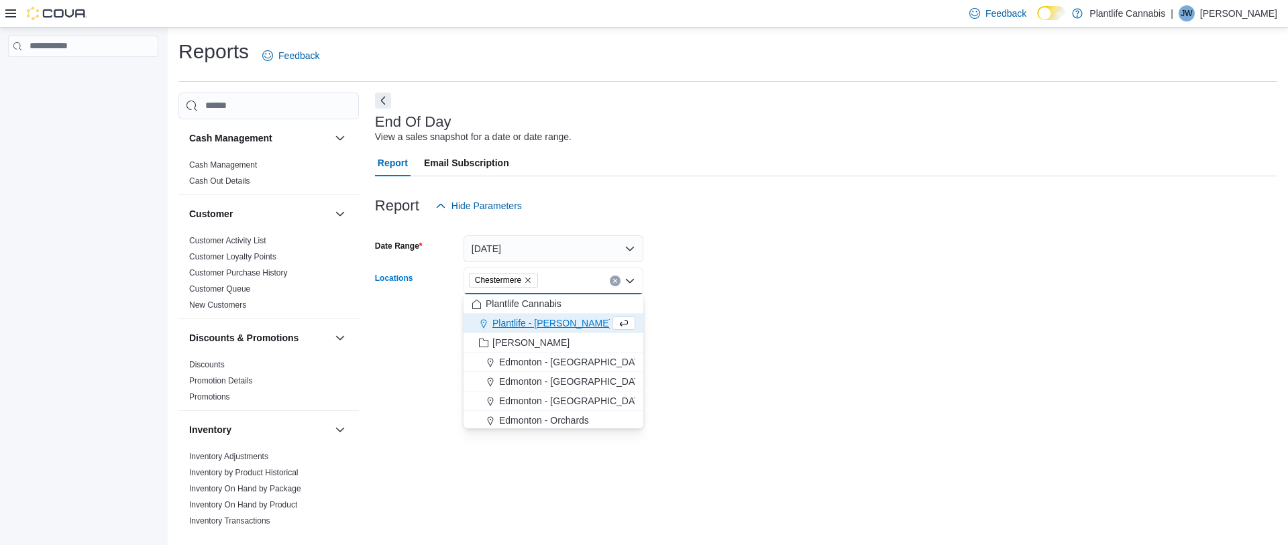 This screenshot has width=1288, height=545. Describe the element at coordinates (227, 241) in the screenshot. I see `a: Customer Activity List` at that location.